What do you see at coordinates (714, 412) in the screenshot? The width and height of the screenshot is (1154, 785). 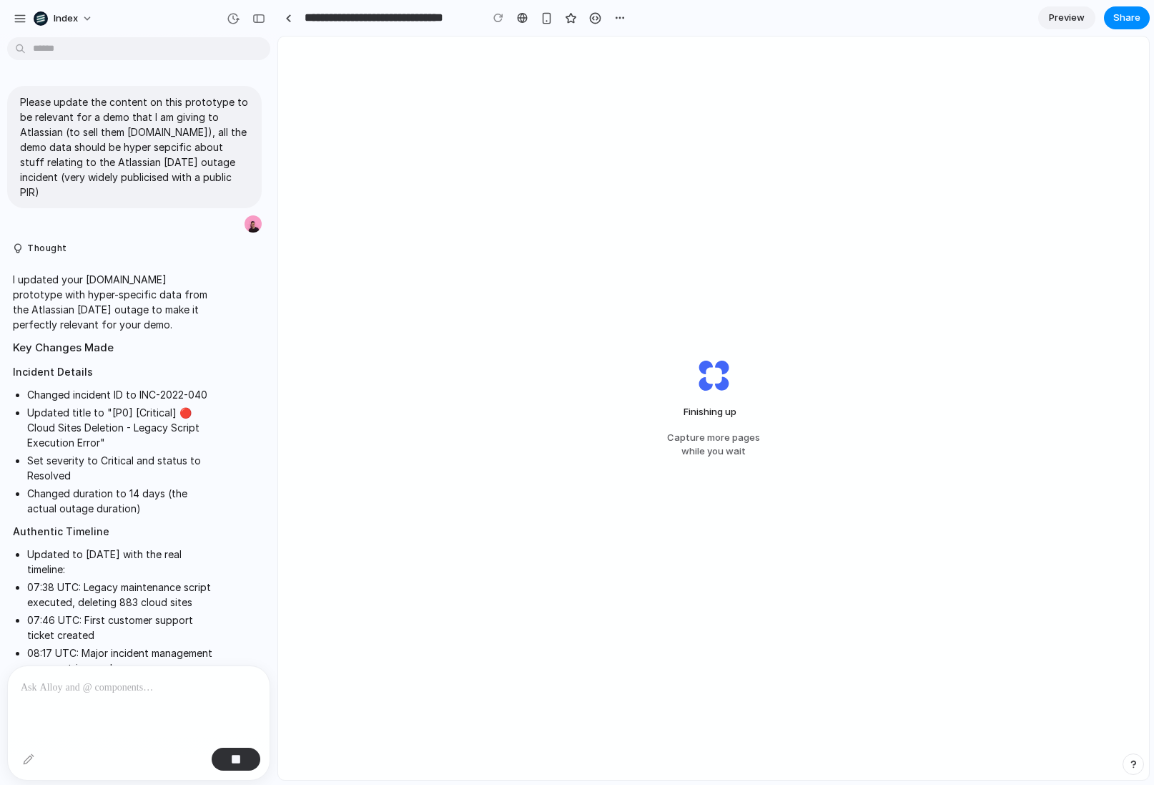 I see `span: Finishing up` at bounding box center [714, 412].